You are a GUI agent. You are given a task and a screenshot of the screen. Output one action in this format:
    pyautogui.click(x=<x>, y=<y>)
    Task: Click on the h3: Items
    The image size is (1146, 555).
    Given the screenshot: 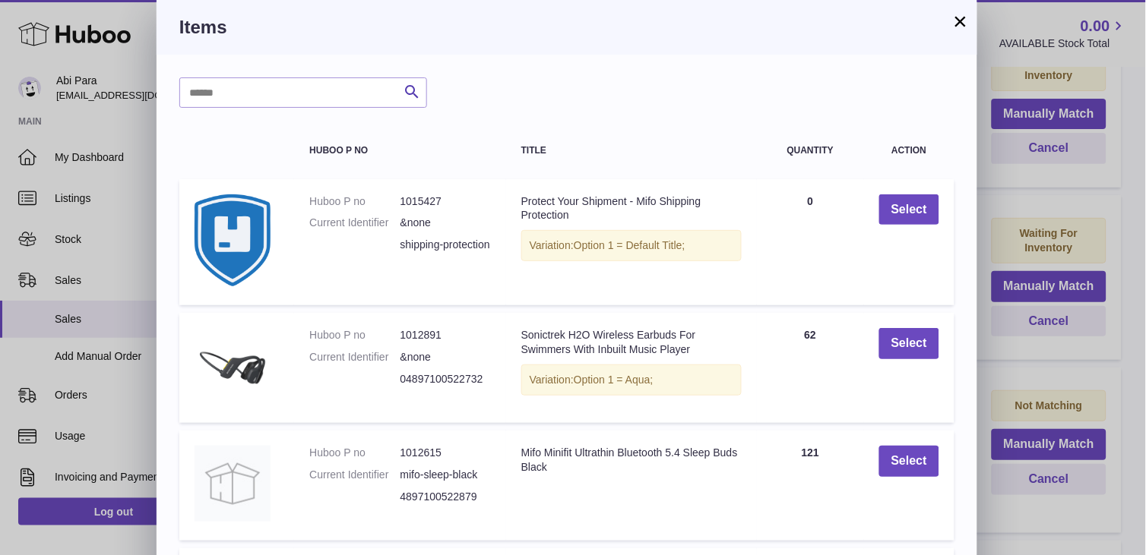 What is the action you would take?
    pyautogui.click(x=567, y=27)
    